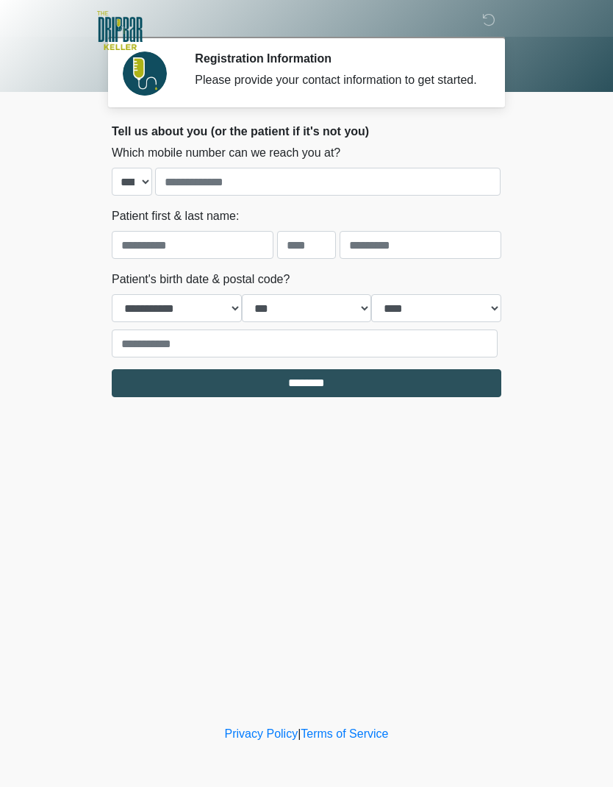 The width and height of the screenshot is (613, 787). What do you see at coordinates (145, 74) in the screenshot?
I see `img: Agent Avatar` at bounding box center [145, 74].